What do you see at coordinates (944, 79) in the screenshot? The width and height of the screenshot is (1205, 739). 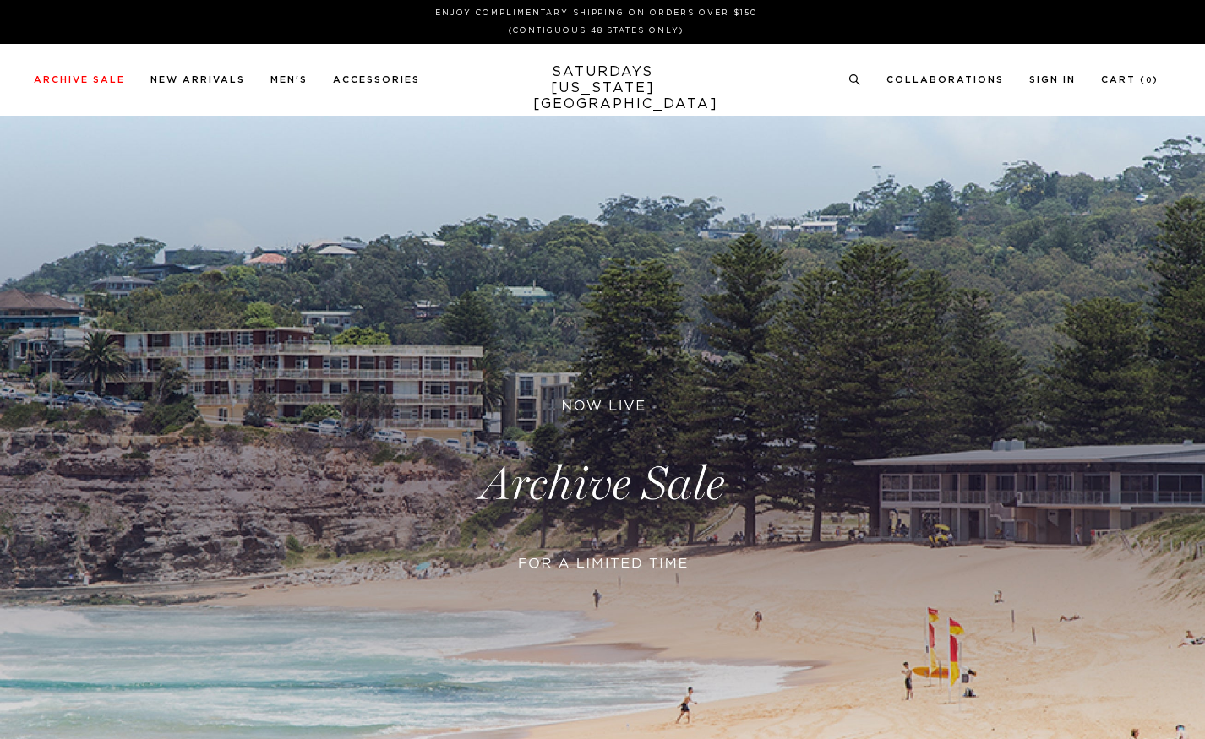 I see `a: Collaborations` at bounding box center [944, 79].